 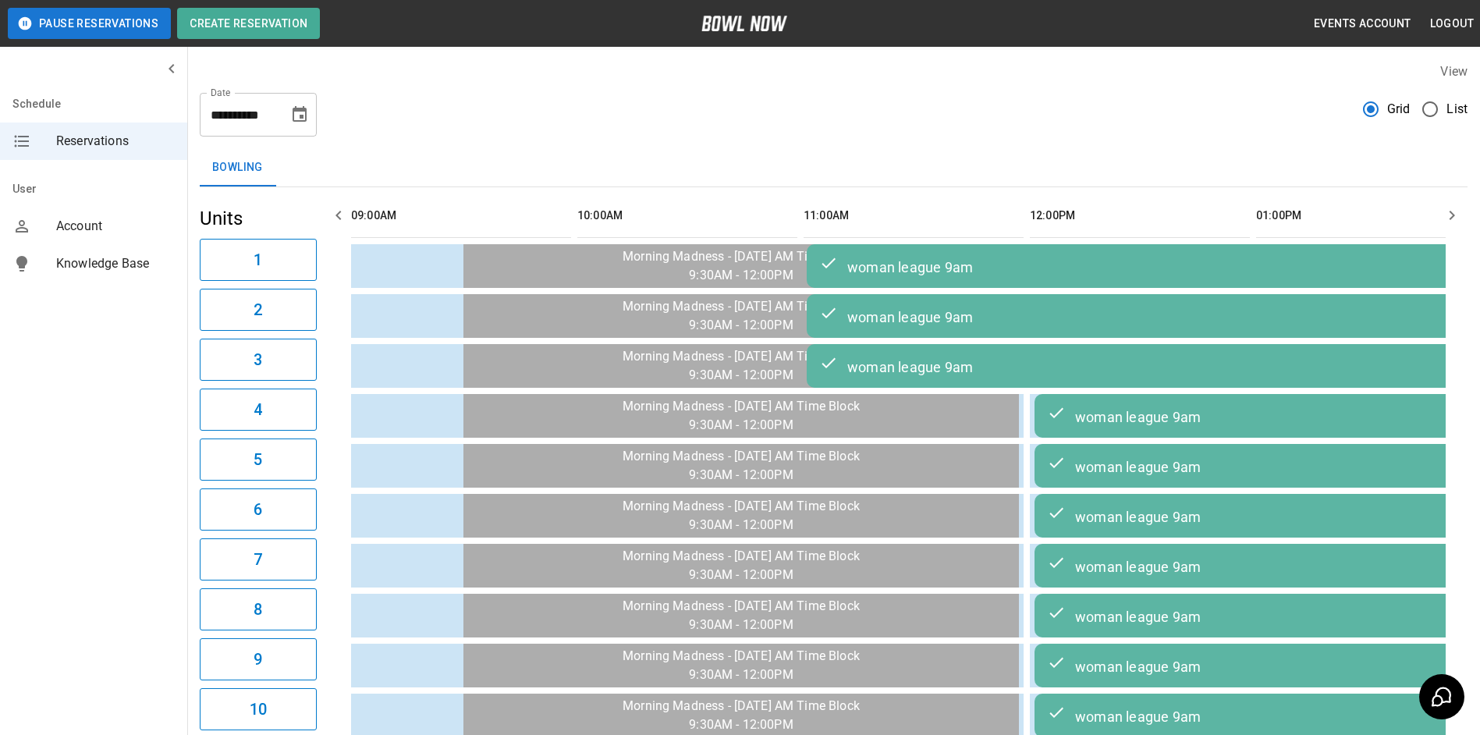 What do you see at coordinates (744, 23) in the screenshot?
I see `img: logo` at bounding box center [744, 23].